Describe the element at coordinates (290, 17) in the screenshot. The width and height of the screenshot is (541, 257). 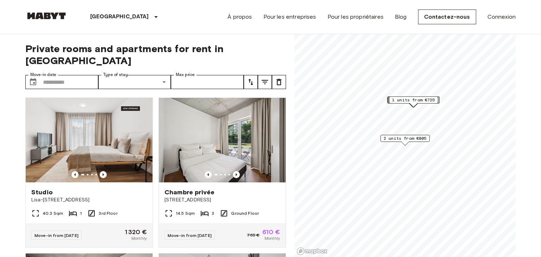
I see `a: Pour les entreprises` at that location.